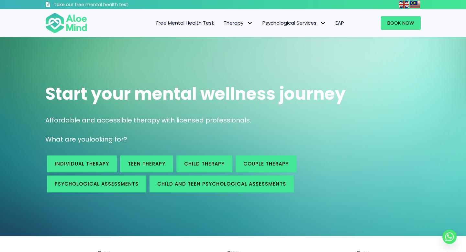 The image size is (466, 252). Describe the element at coordinates (66, 23) in the screenshot. I see `img: Aloe mind Logo` at that location.